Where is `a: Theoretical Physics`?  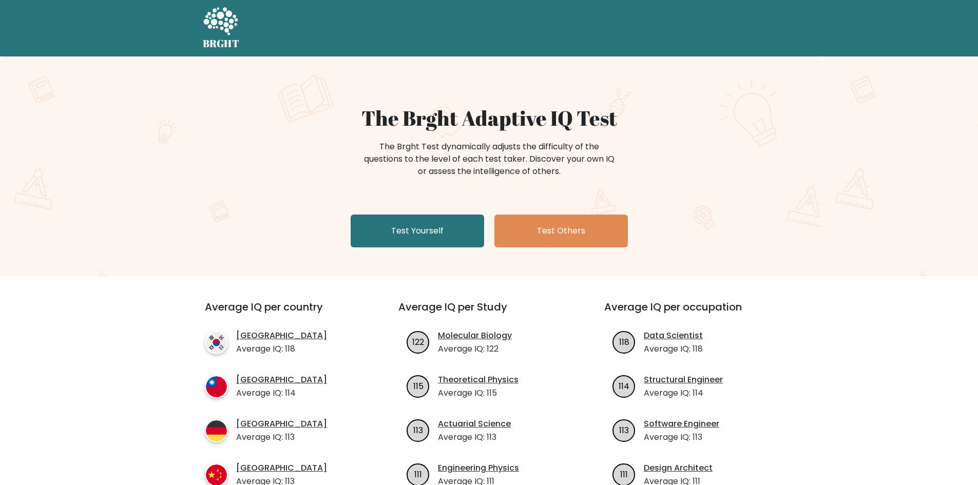 a: Theoretical Physics is located at coordinates (478, 380).